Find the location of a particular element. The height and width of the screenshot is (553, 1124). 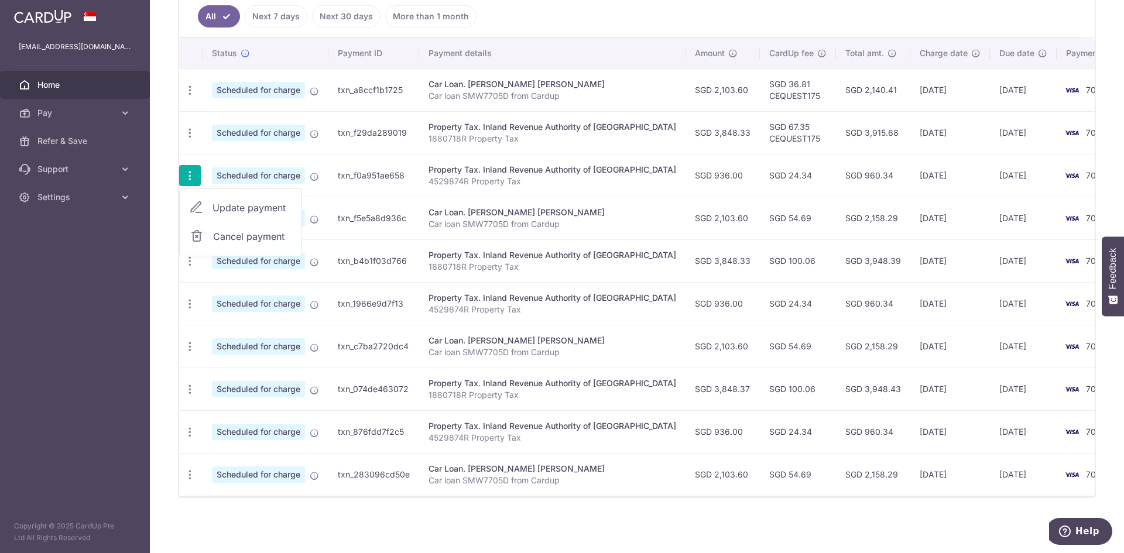

a: All is located at coordinates (219, 16).